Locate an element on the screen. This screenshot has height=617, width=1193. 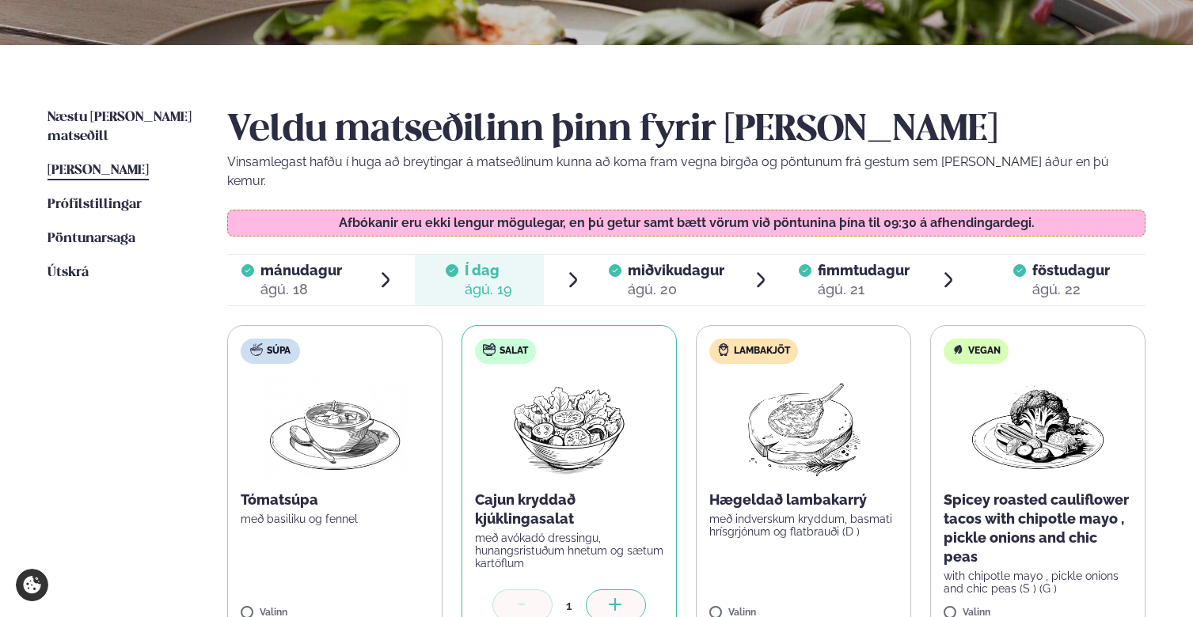
span: Vegan is located at coordinates (984, 351).